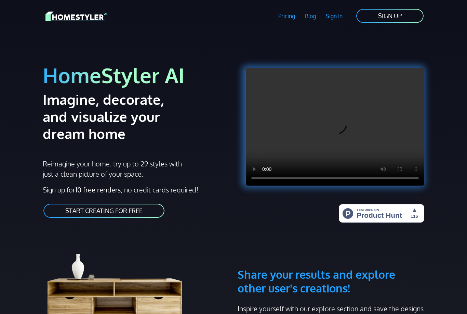 The width and height of the screenshot is (467, 314). Describe the element at coordinates (113, 169) in the screenshot. I see `p: Reimagine your home: try up to 29 styles with just a clean picture of your space.` at that location.